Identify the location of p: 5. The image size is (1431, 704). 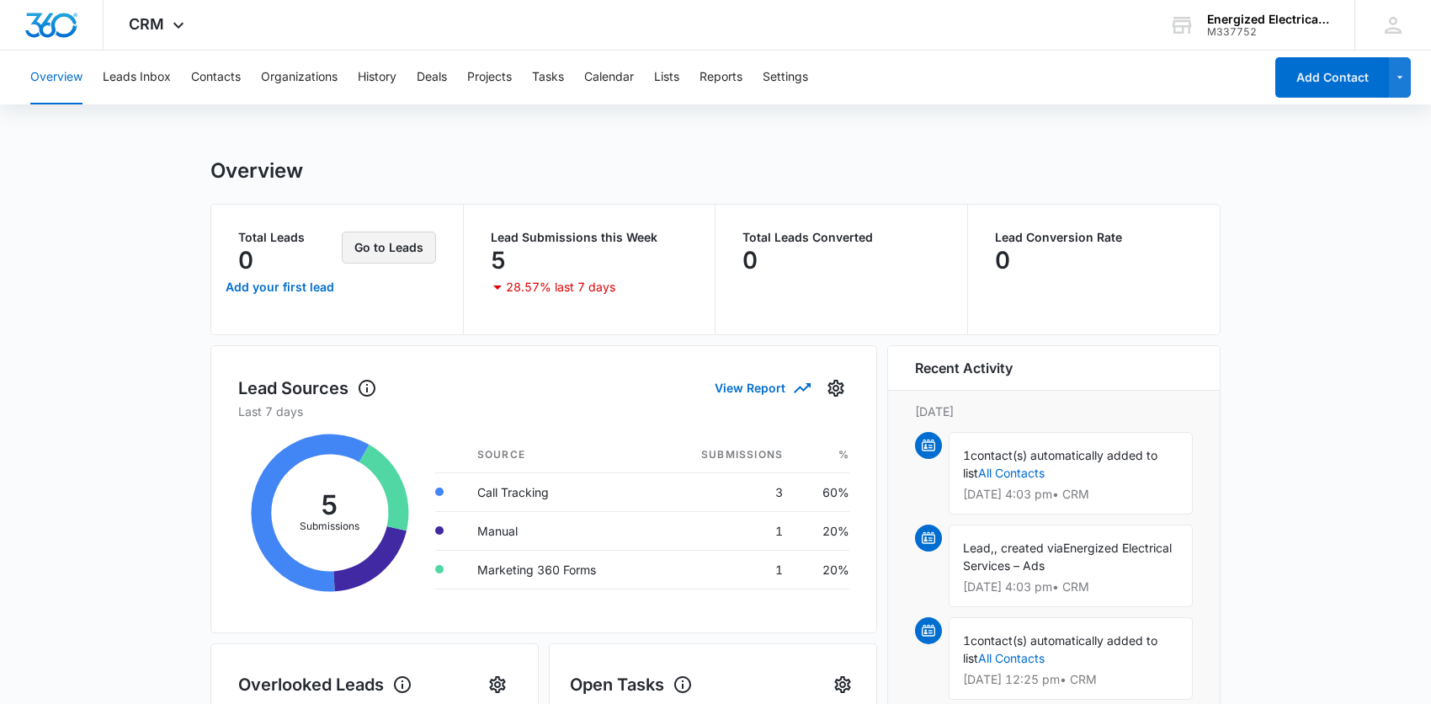
(498, 260).